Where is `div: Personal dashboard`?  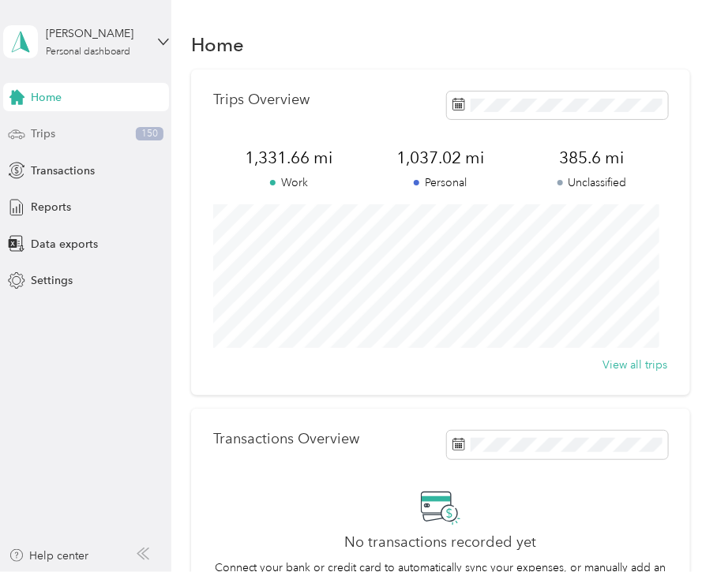
div: Personal dashboard is located at coordinates (88, 52).